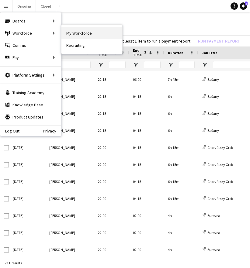  Describe the element at coordinates (146, 79) in the screenshot. I see `div: 06:00` at that location.